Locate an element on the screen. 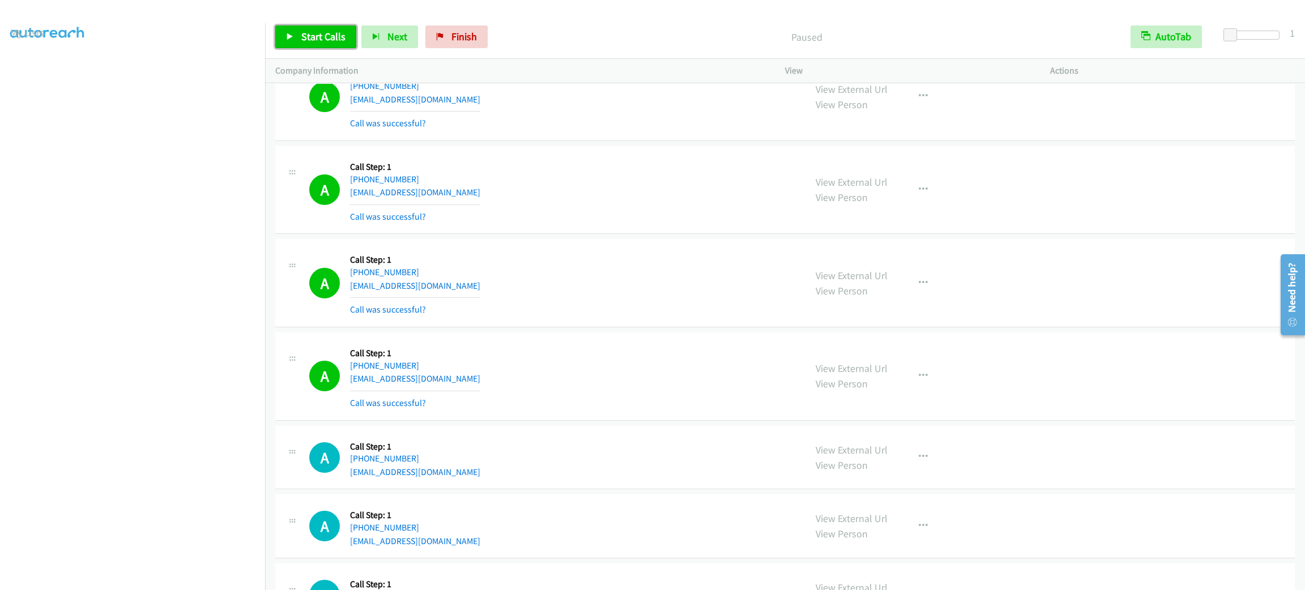 The height and width of the screenshot is (590, 1305). div: 1 is located at coordinates (1292, 33).